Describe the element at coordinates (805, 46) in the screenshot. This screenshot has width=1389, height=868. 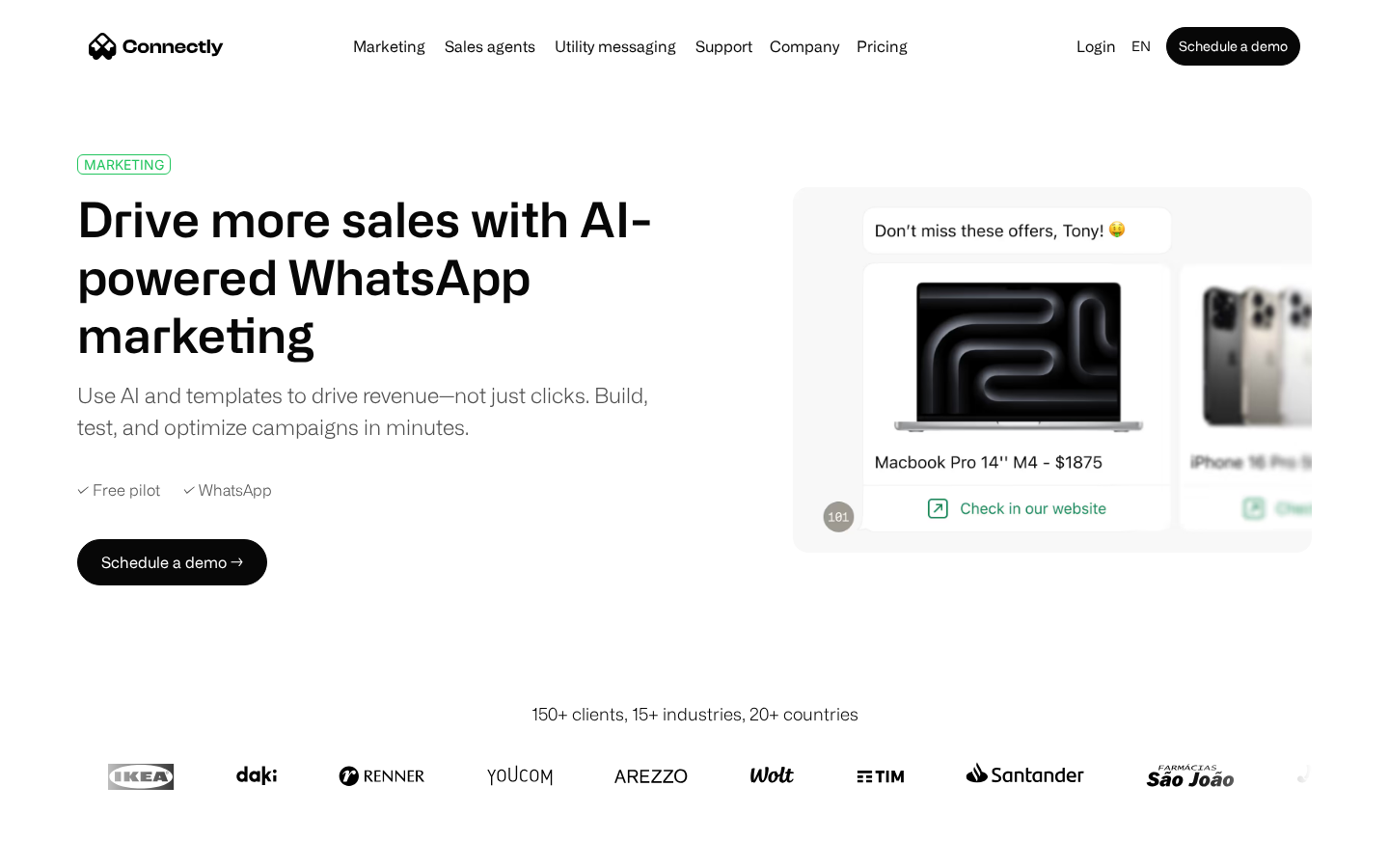
I see `div: Company` at that location.